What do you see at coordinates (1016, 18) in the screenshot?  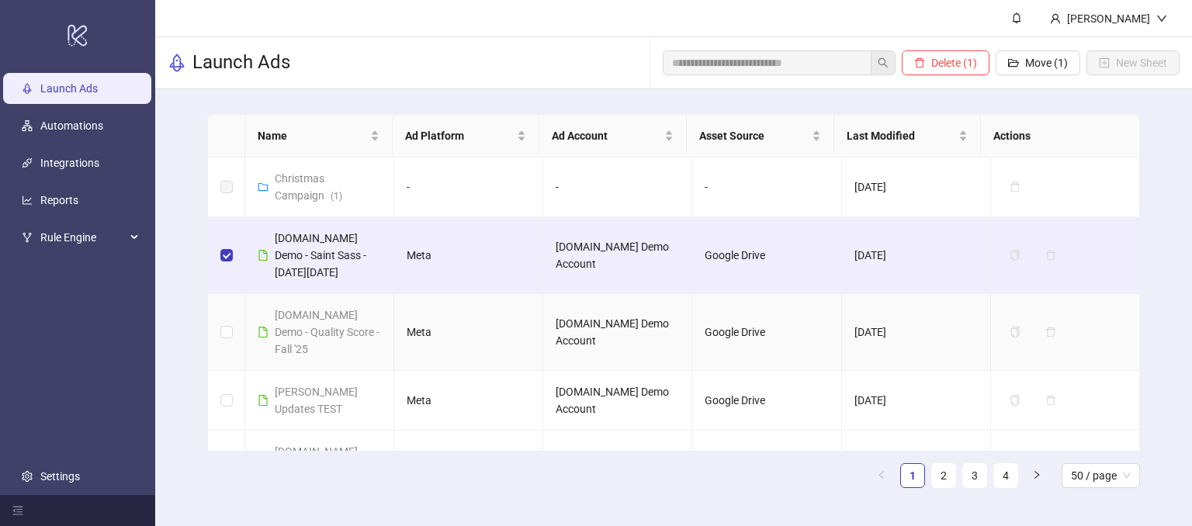 I see `span: bell` at bounding box center [1016, 18].